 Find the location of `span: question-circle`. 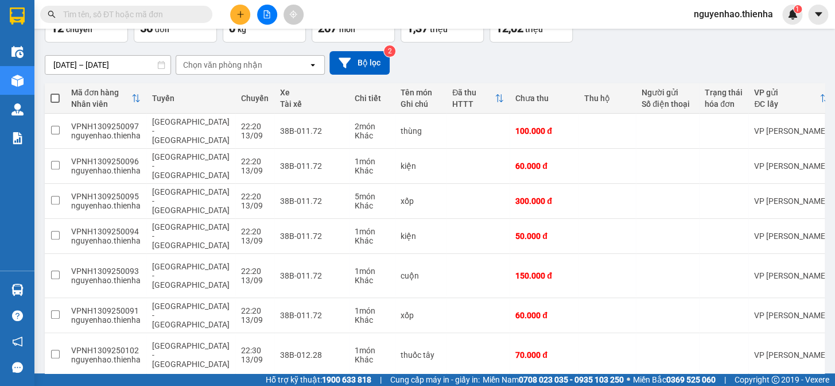

span: question-circle is located at coordinates (17, 315).